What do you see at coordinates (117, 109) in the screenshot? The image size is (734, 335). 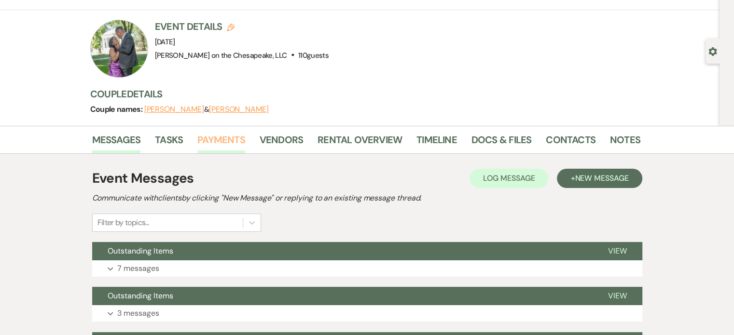 I see `span: Couple names:` at bounding box center [117, 109].